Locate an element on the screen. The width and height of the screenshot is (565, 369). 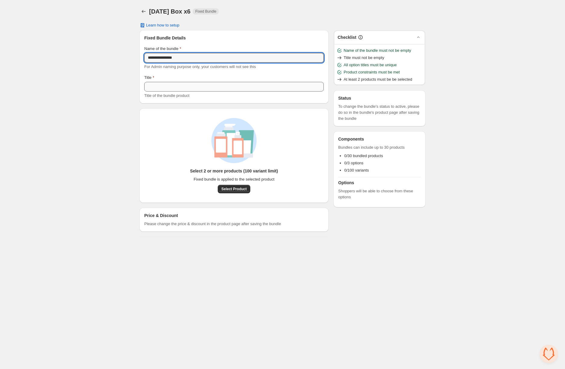
span: At least 2 products must be be selected is located at coordinates (378, 80).